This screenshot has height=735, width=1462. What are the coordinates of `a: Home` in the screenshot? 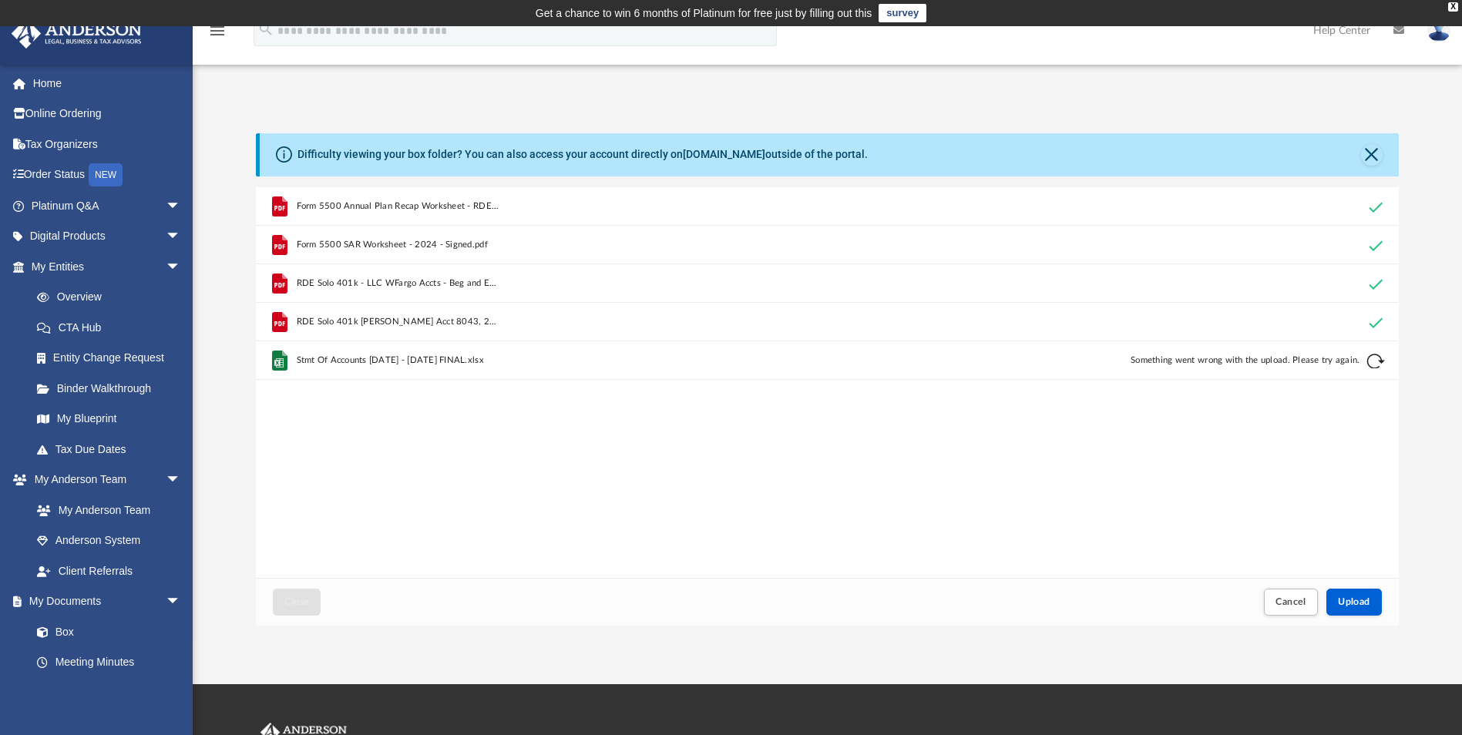 It's located at (107, 83).